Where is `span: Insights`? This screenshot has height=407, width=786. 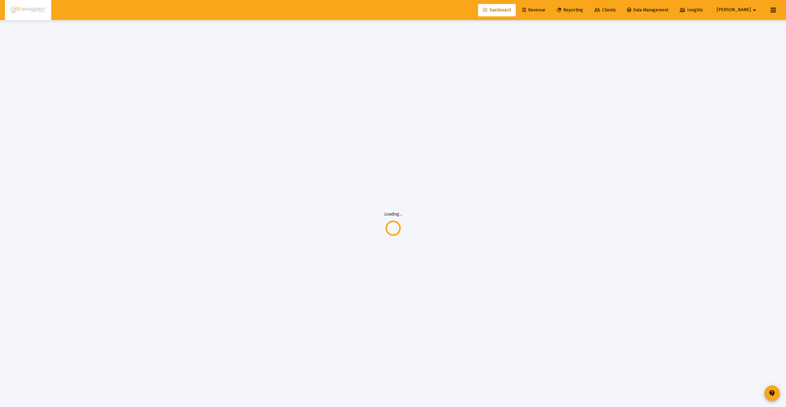 span: Insights is located at coordinates (691, 10).